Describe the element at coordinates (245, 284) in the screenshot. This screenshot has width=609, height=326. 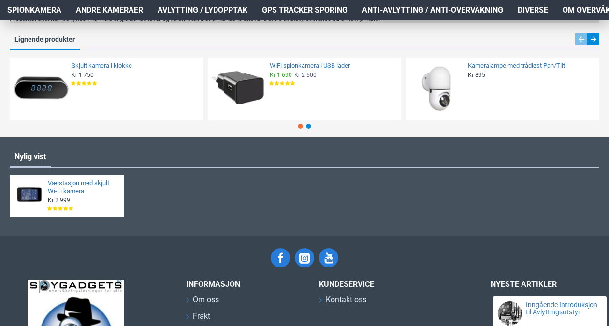
I see `h3: INFORMASJON` at that location.